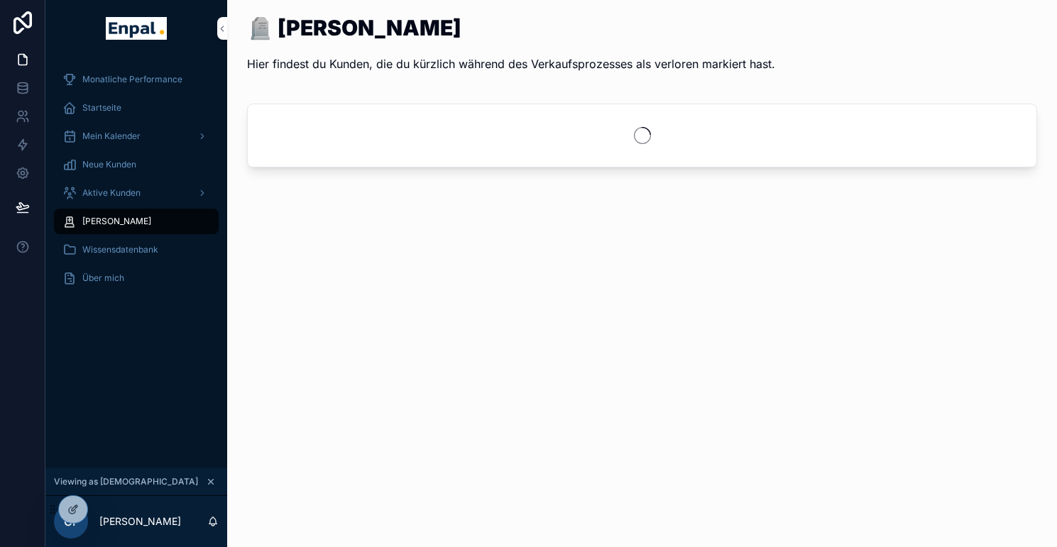 The height and width of the screenshot is (547, 1057). What do you see at coordinates (111, 193) in the screenshot?
I see `span: Aktive Kunden` at bounding box center [111, 193].